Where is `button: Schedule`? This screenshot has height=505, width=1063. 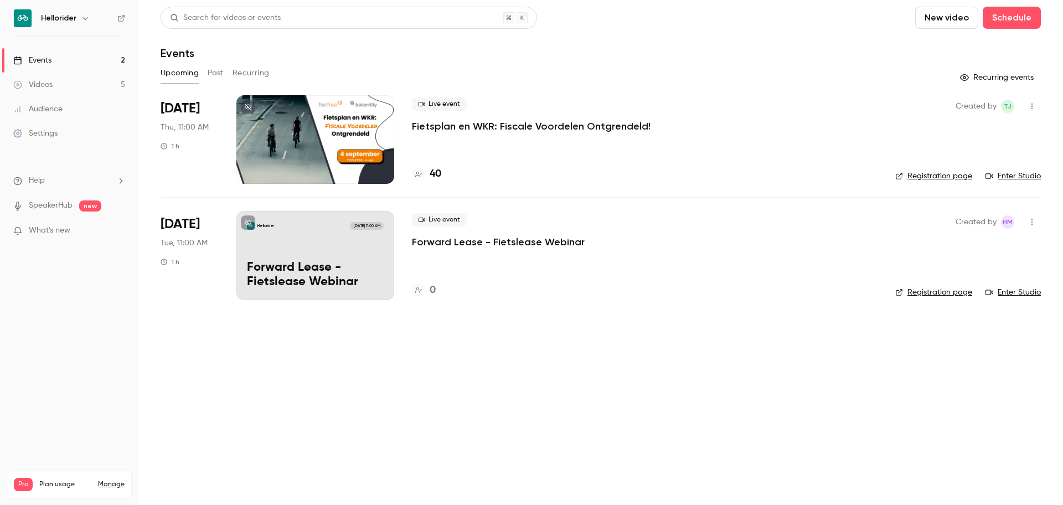 button: Schedule is located at coordinates (1011, 18).